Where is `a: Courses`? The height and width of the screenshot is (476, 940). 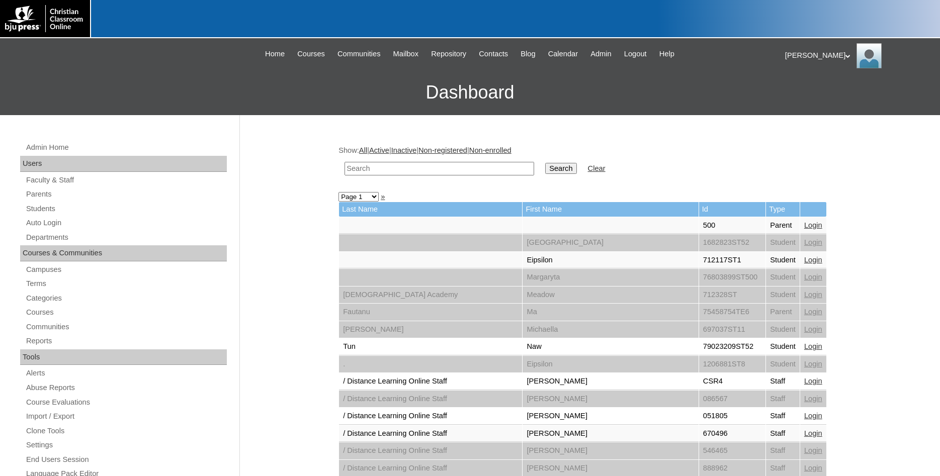
a: Courses is located at coordinates (126, 312).